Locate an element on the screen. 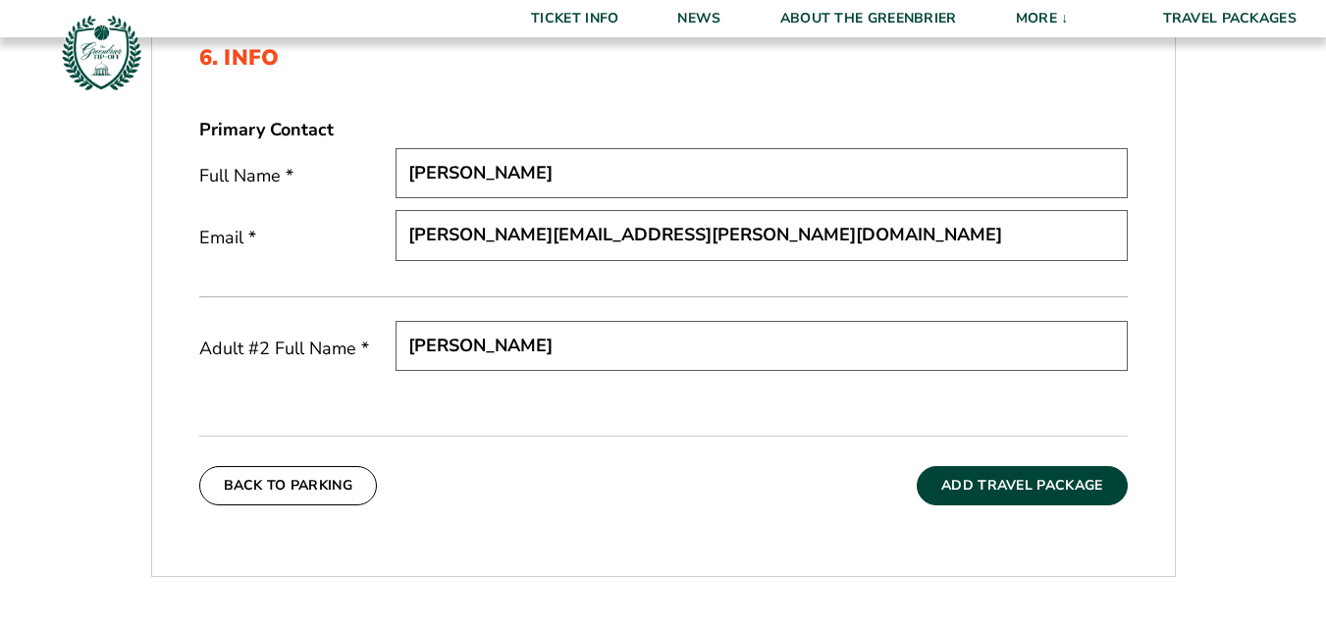  label: Full Name * is located at coordinates (297, 176).